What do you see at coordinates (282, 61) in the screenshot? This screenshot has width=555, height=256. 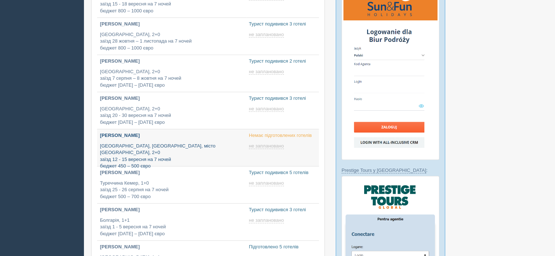 I see `p: Турист подивився 2 готелі` at bounding box center [282, 61].